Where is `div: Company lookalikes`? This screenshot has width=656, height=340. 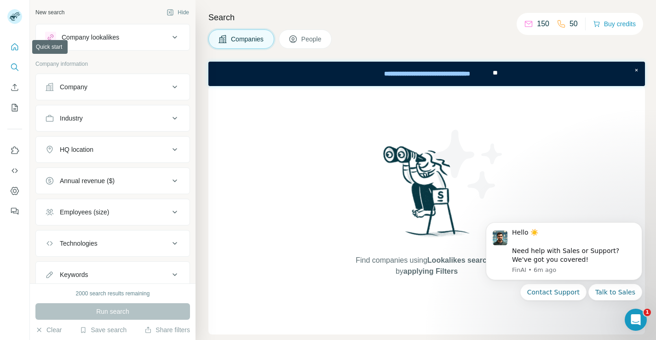
div: Company lookalikes is located at coordinates (90, 37).